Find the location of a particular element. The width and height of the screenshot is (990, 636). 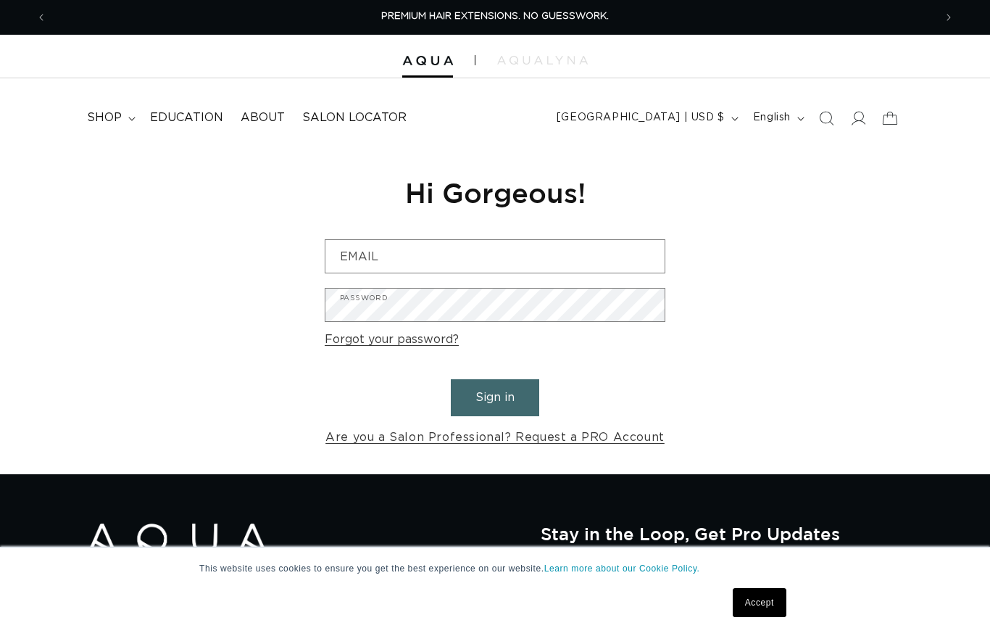

span: PREMIUM HAIR EXTENSIONS. NO GUESSWORK. is located at coordinates (495, 16).